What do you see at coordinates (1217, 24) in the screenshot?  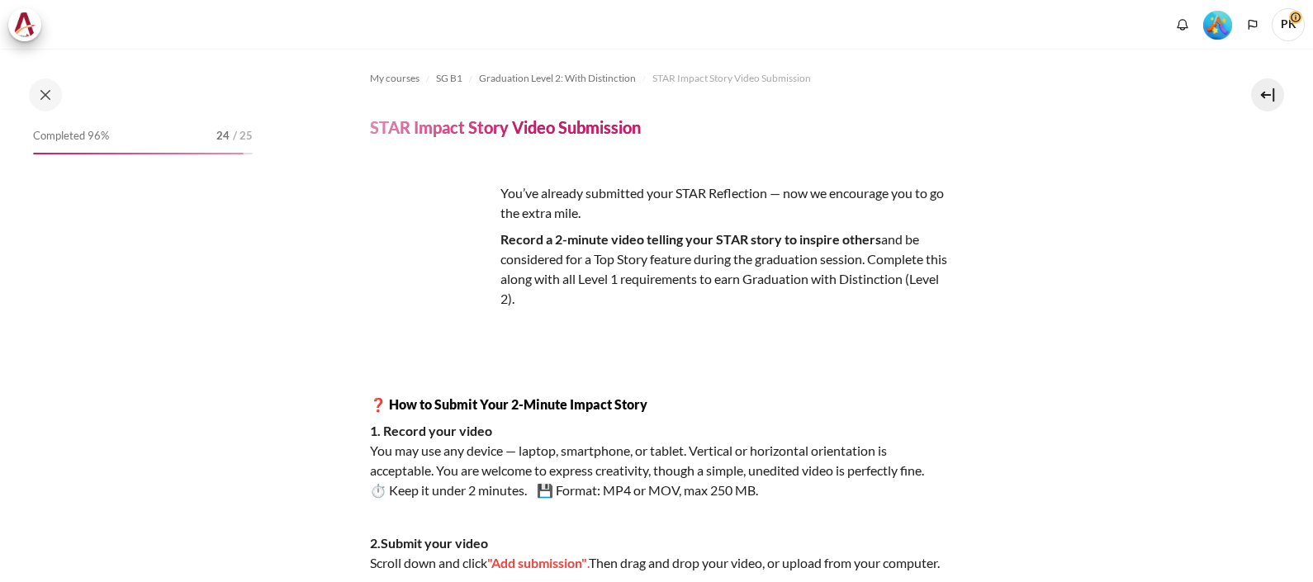 I see `div: Level #5` at bounding box center [1217, 24].